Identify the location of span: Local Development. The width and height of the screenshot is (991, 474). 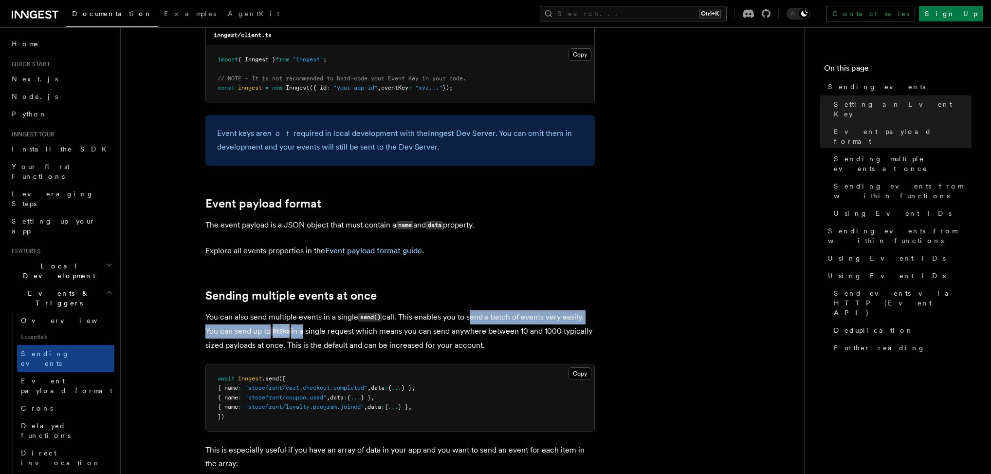
(57, 271).